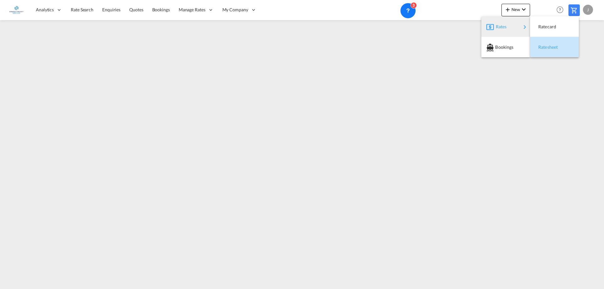 Image resolution: width=604 pixels, height=289 pixels. What do you see at coordinates (505, 47) in the screenshot?
I see `div: Bookings` at bounding box center [505, 47].